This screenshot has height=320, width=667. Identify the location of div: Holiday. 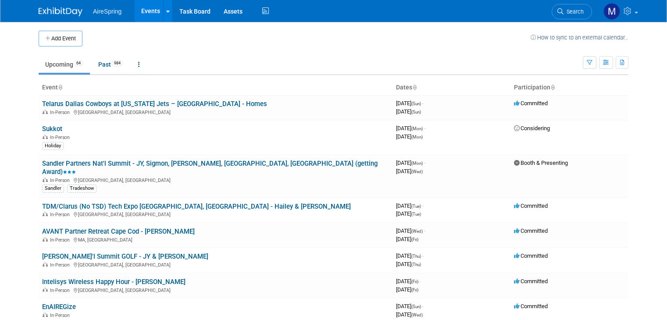
(53, 146).